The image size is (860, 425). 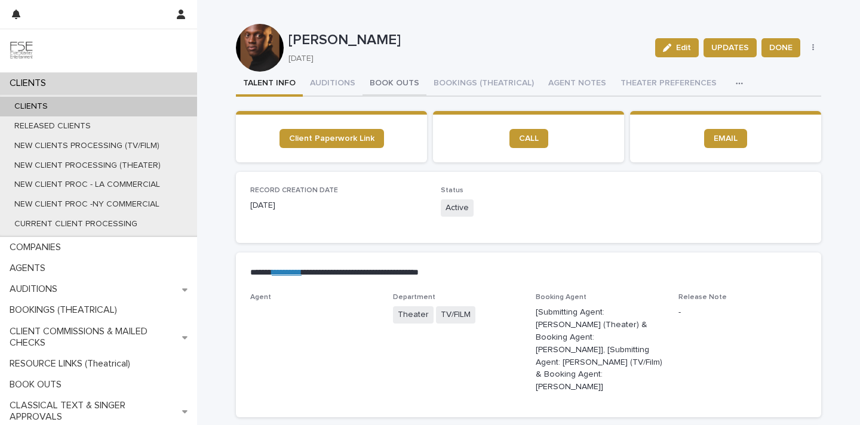 What do you see at coordinates (87, 165) in the screenshot?
I see `p: NEW CLIENT PROCESSING (THEATER)` at bounding box center [87, 165].